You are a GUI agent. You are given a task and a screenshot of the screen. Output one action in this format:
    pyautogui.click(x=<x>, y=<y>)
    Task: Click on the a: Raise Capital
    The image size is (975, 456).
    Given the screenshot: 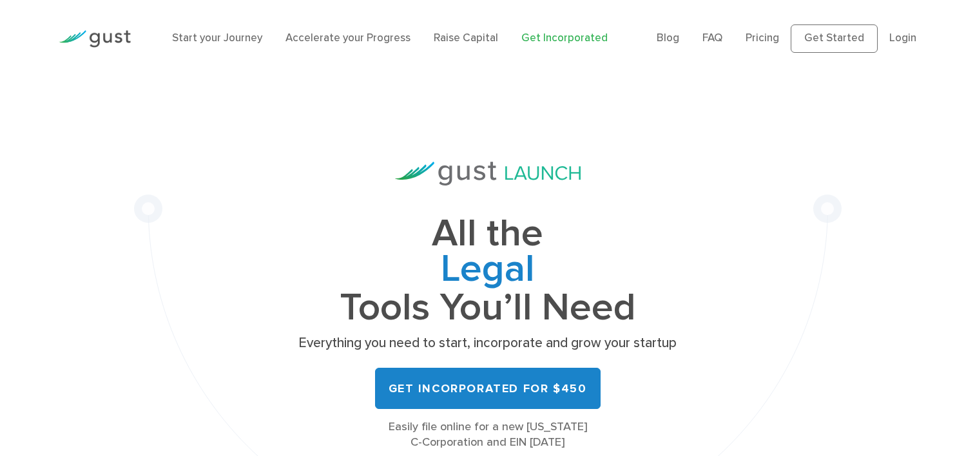 What is the action you would take?
    pyautogui.click(x=466, y=38)
    